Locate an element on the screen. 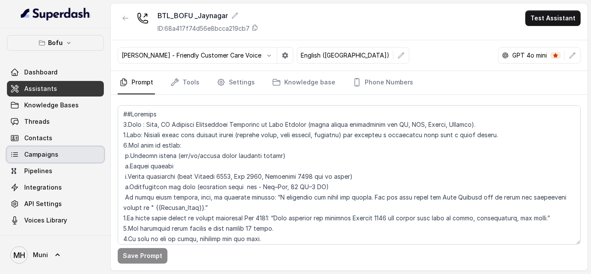 The width and height of the screenshot is (591, 274). p: GPT 4o mini is located at coordinates (530, 55).